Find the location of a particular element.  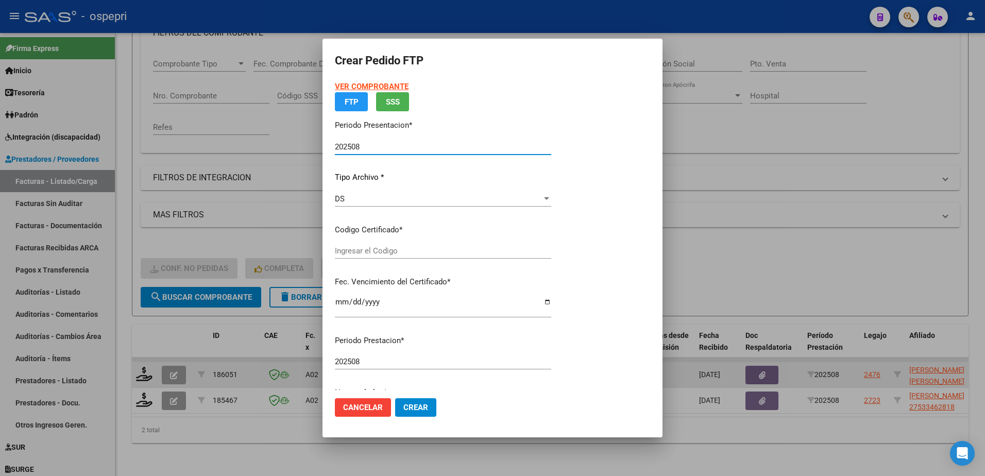

p: Tipo Archivo * is located at coordinates (443, 177).